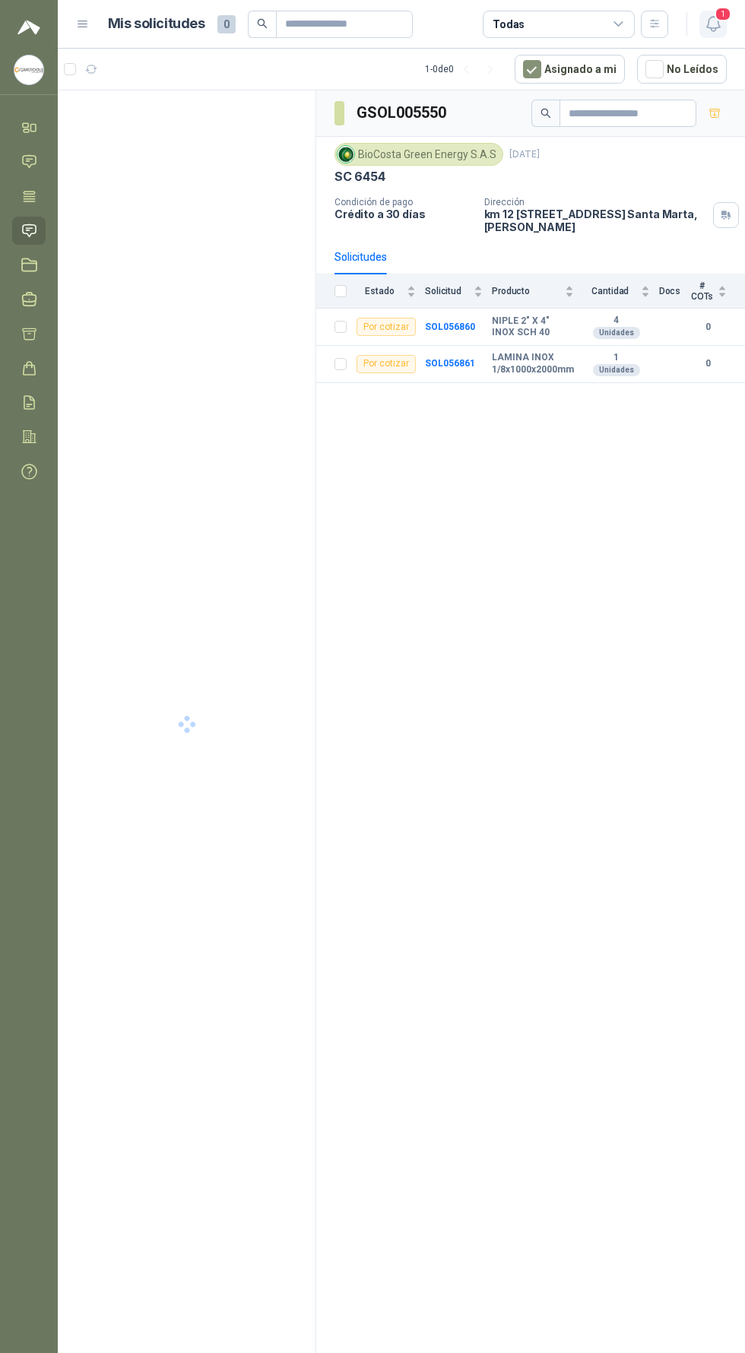  I want to click on th: Producto, so click(537, 291).